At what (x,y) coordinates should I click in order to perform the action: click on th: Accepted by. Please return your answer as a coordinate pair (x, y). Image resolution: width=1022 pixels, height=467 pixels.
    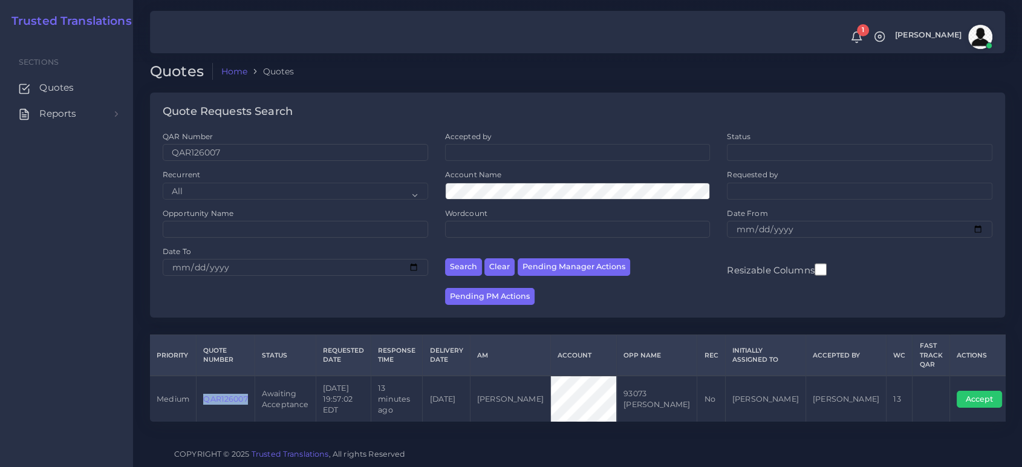
    Looking at the image, I should click on (845, 356).